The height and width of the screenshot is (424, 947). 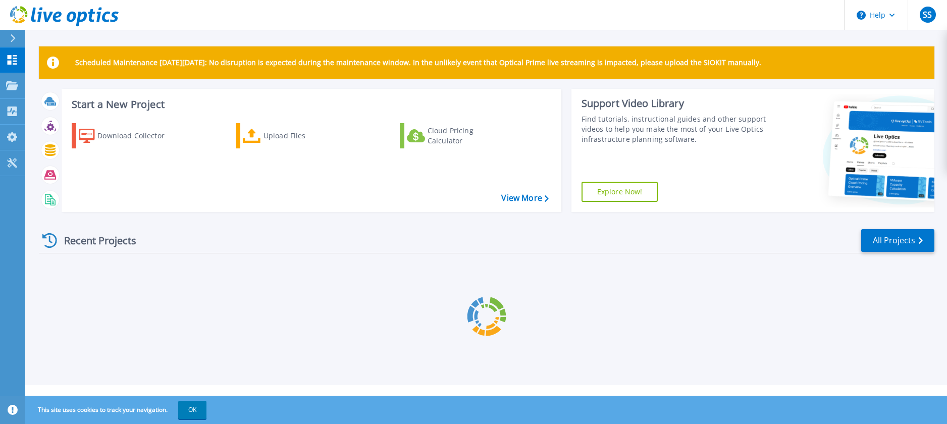 What do you see at coordinates (128, 136) in the screenshot?
I see `a: Download Collector` at bounding box center [128, 136].